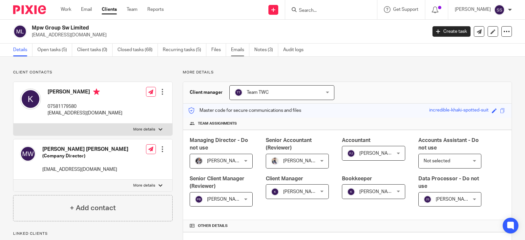  Describe the element at coordinates (328, 11) in the screenshot. I see `input: Search` at that location.